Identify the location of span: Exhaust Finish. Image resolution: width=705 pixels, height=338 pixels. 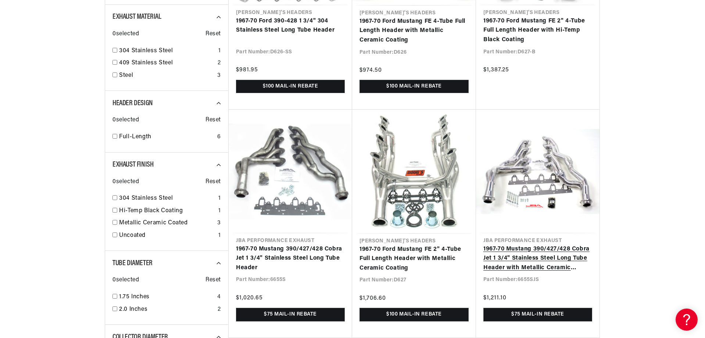
(133, 165).